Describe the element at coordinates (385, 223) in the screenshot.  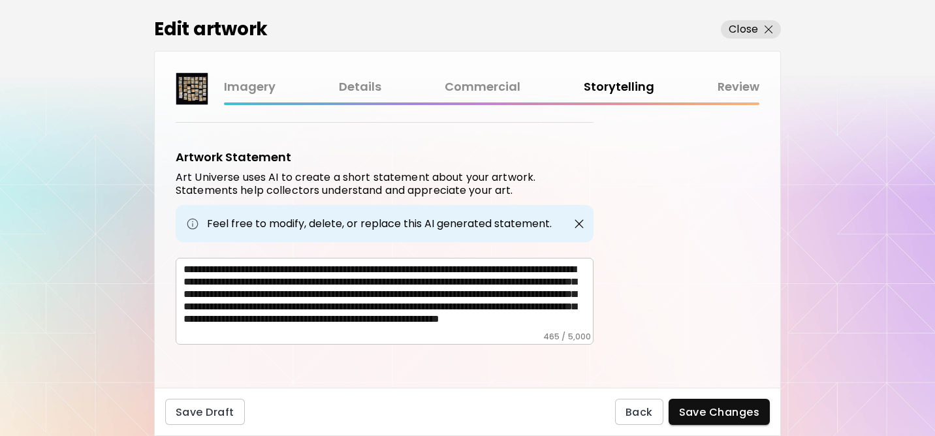
I see `div: Feel free to modify, delete, or replace this AI generated statement.` at that location.